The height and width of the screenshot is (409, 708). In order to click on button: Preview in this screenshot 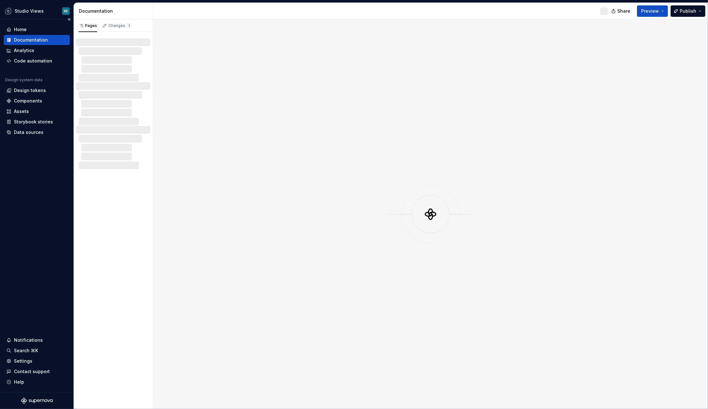, I will do `click(653, 11)`.